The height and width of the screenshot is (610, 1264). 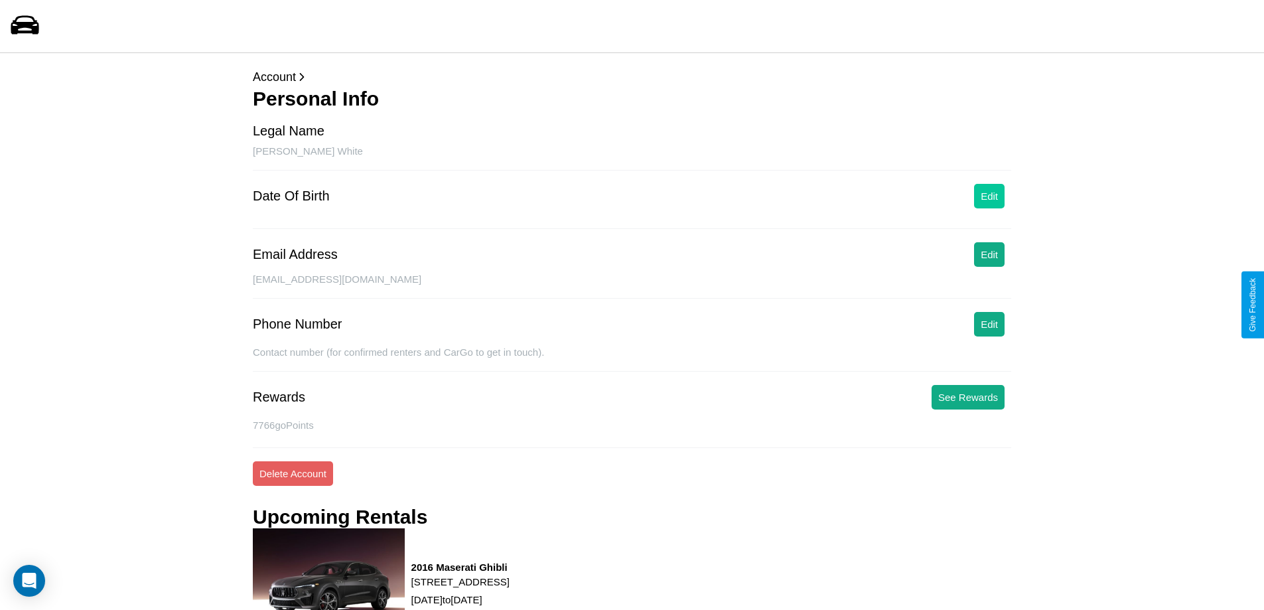 I want to click on p: Account, so click(x=632, y=77).